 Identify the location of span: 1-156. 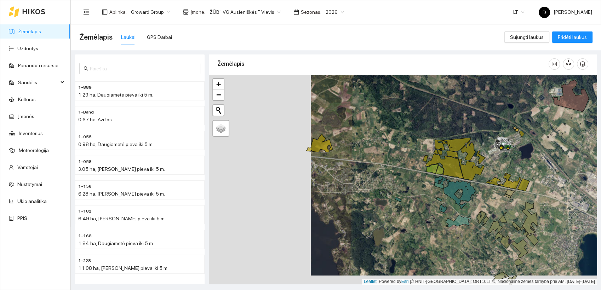
(85, 186).